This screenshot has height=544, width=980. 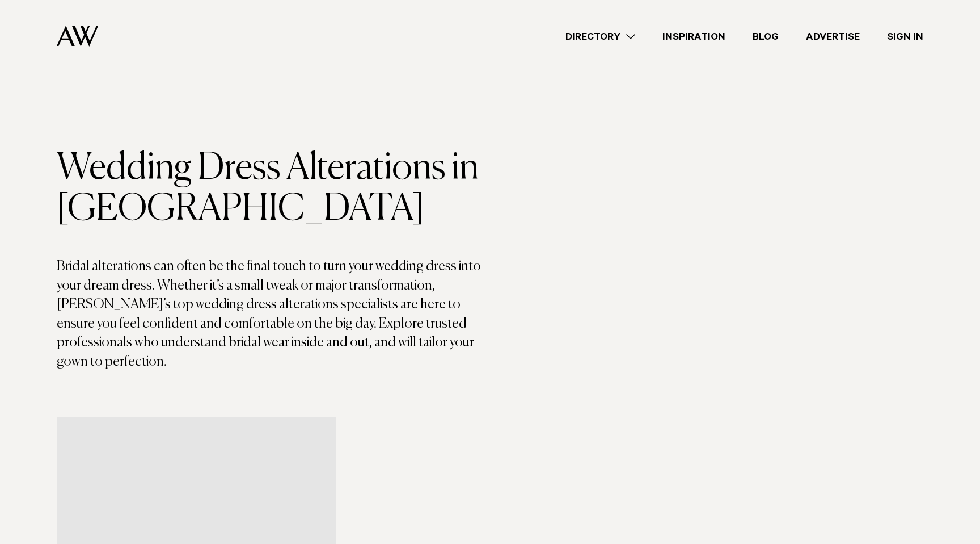 I want to click on a: Blog, so click(x=766, y=36).